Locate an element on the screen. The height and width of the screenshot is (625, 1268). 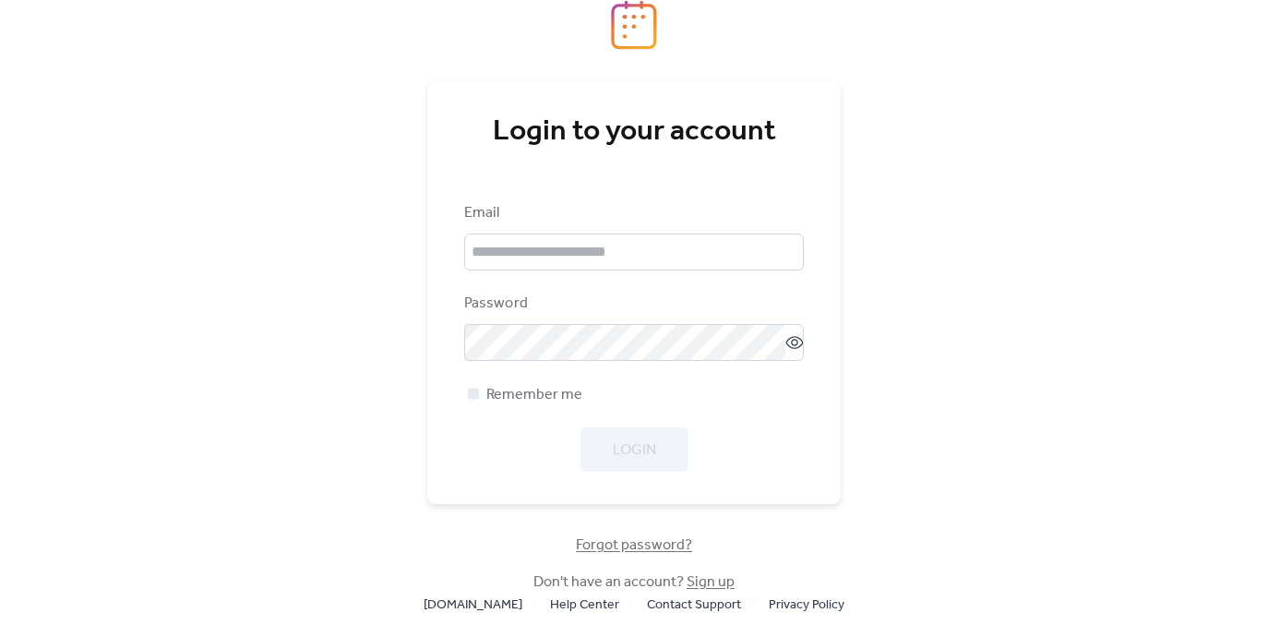
a: Contact Support is located at coordinates (694, 603).